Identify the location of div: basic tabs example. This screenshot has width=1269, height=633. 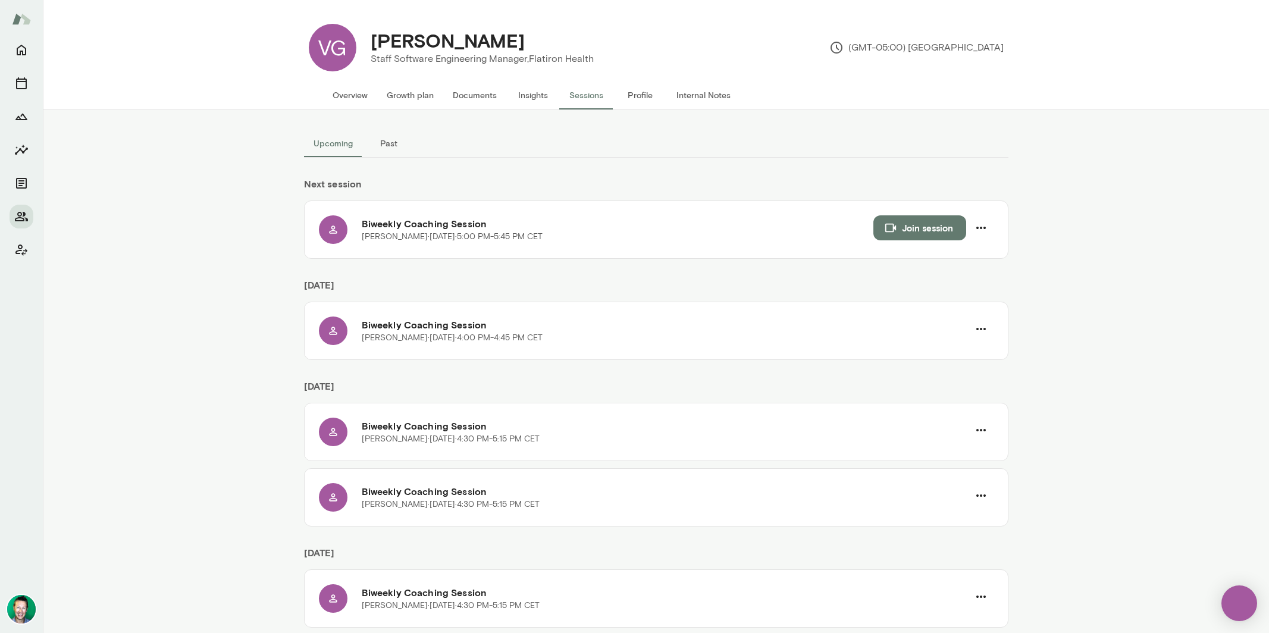
(656, 143).